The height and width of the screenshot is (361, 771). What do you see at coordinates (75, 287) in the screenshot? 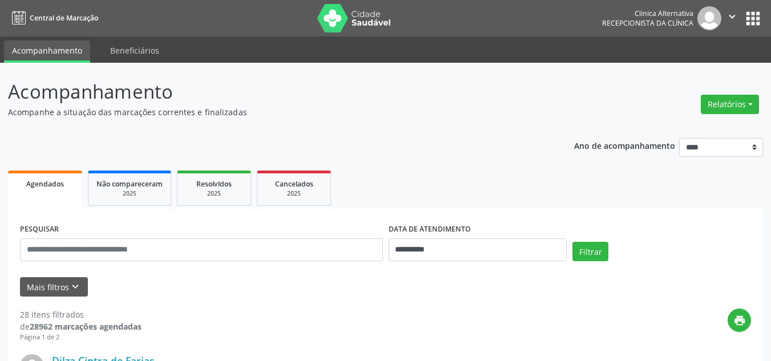
I see `i: keyboard_arrow_down` at bounding box center [75, 287].